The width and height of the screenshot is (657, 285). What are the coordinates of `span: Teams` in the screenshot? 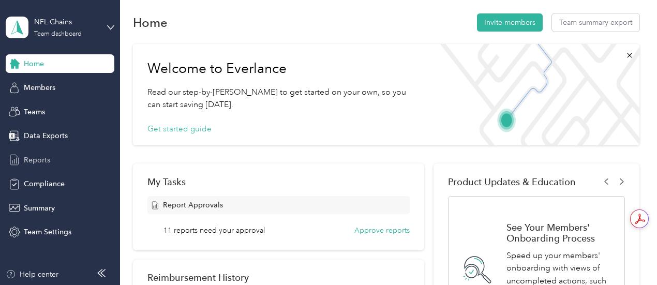 It's located at (34, 112).